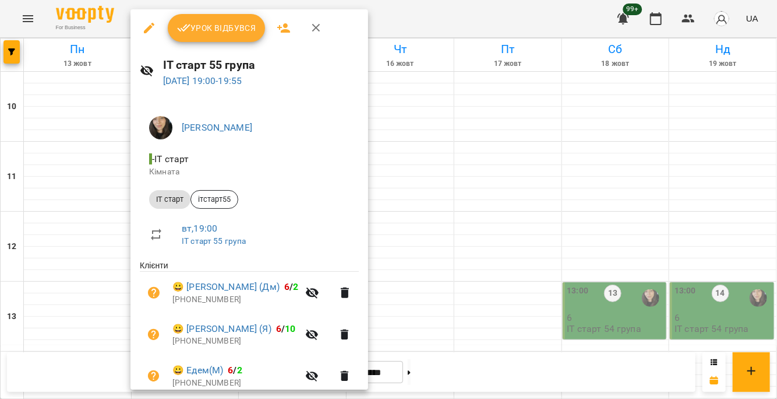  Describe the element at coordinates (161, 128) in the screenshot. I see `img: 95fb45bbfb8e32c1be35b17aeceadc00.jpg` at that location.